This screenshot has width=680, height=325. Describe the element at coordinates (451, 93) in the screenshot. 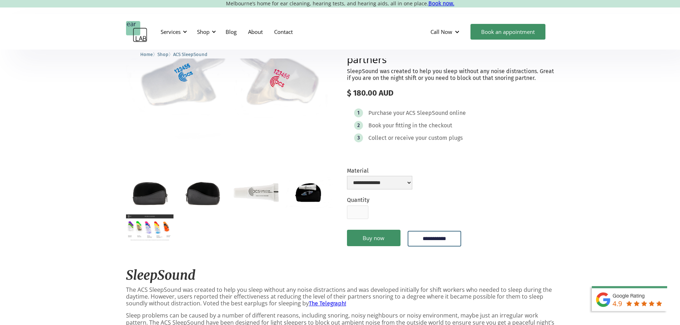

I see `div: $ 180.00 AUD` at that location.